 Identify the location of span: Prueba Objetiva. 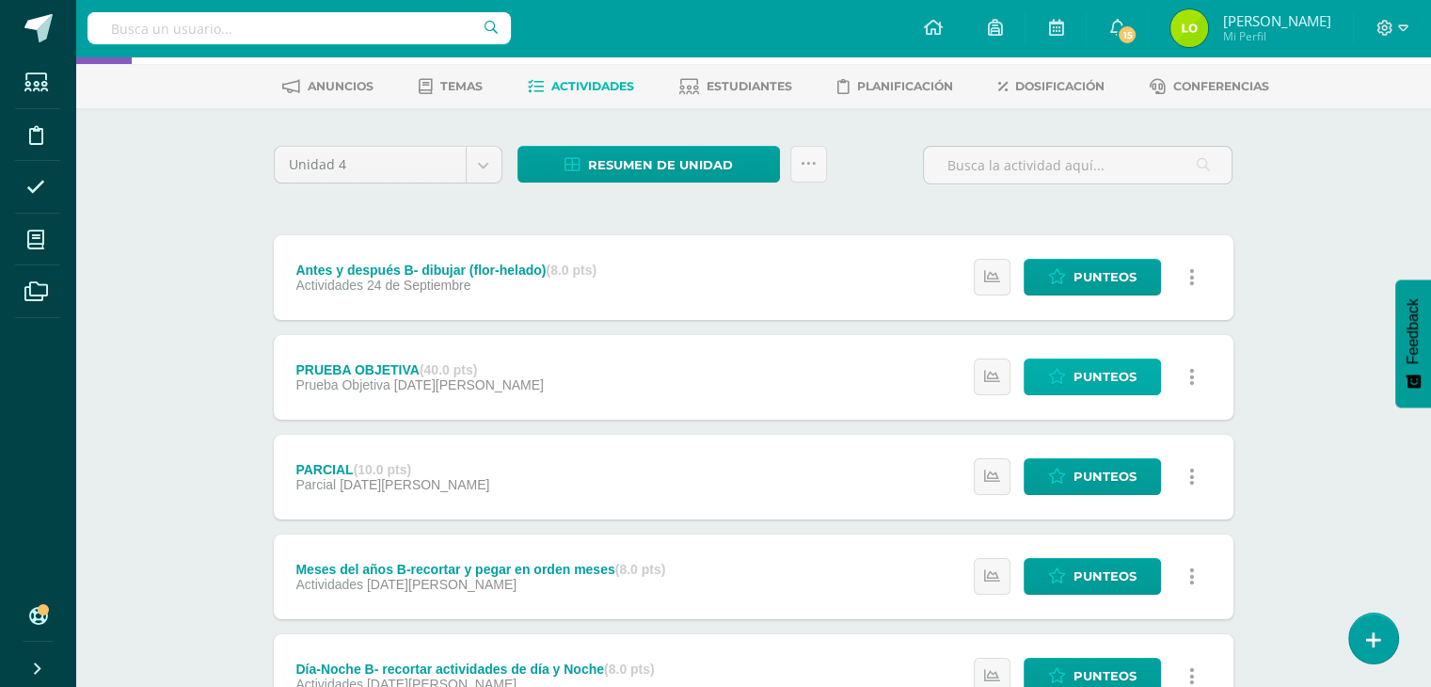
(343, 385).